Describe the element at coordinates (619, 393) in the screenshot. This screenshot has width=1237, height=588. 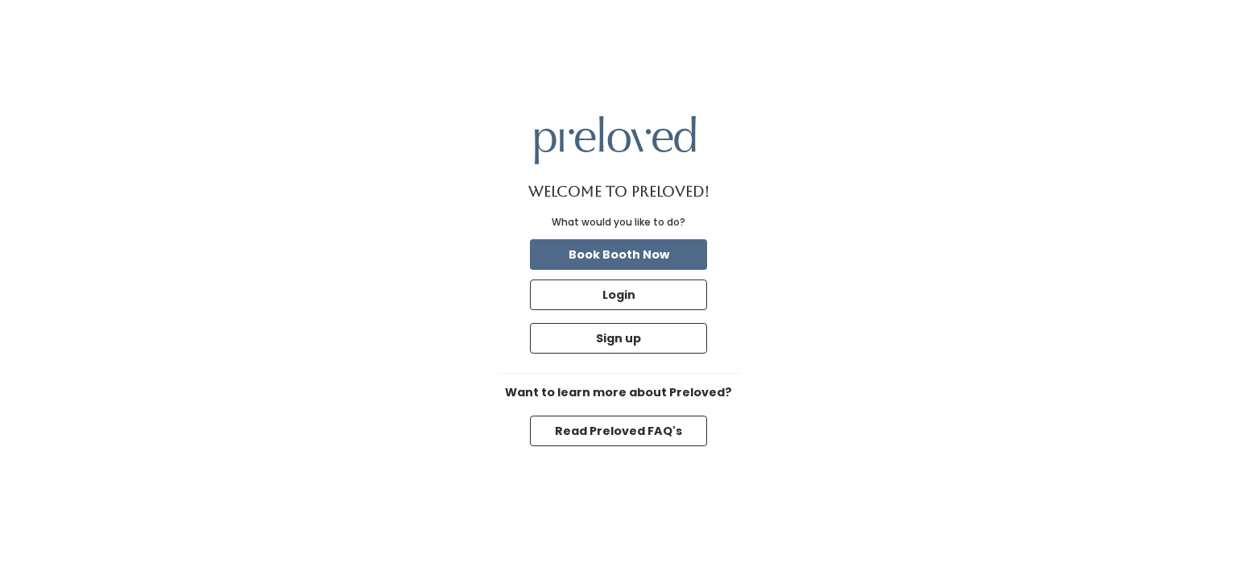
I see `h6: Want to learn more about Preloved?` at that location.